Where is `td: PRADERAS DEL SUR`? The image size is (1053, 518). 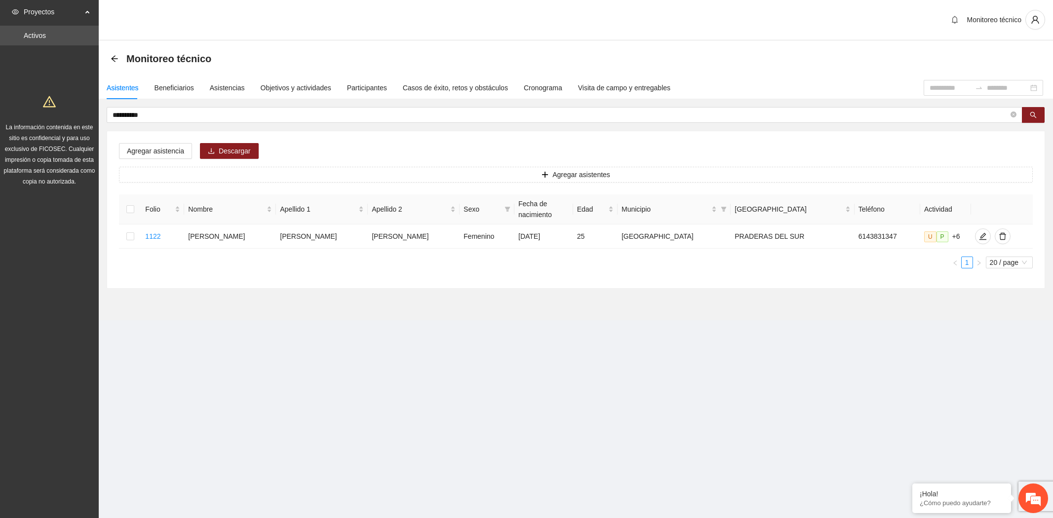
td: PRADERAS DEL SUR is located at coordinates (792, 236).